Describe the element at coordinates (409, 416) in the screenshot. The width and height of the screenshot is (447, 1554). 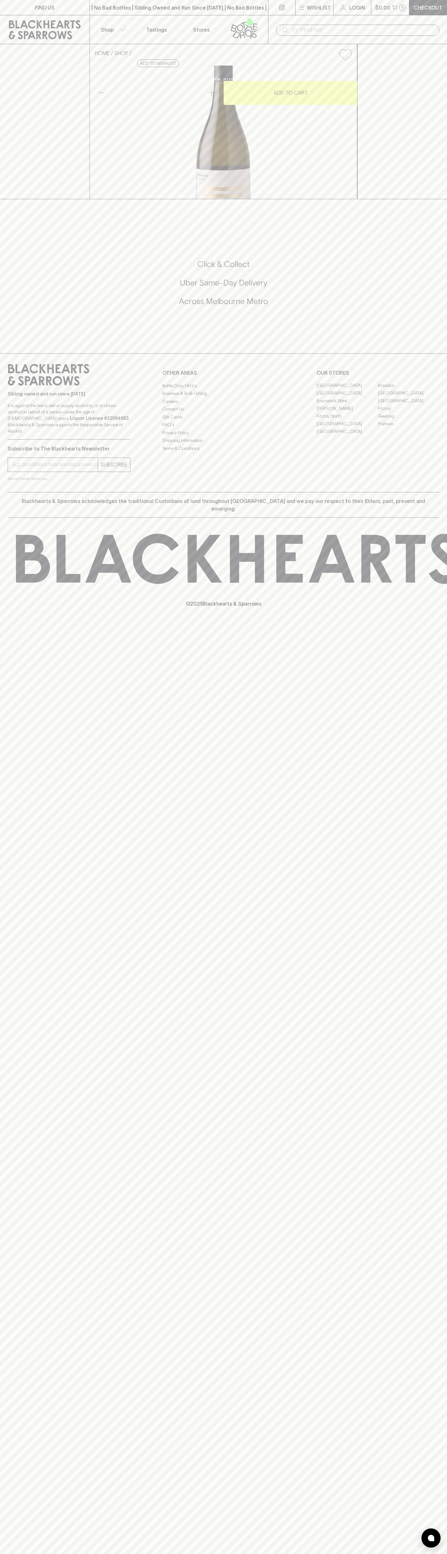
I see `a: Geelong` at that location.